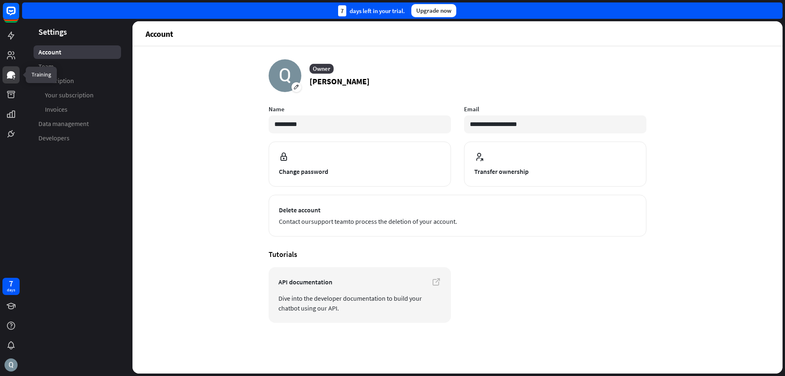 The image size is (785, 376). Describe the element at coordinates (360, 303) in the screenshot. I see `span: Dive into the developer documentation to build your chatbot using our API.` at that location.